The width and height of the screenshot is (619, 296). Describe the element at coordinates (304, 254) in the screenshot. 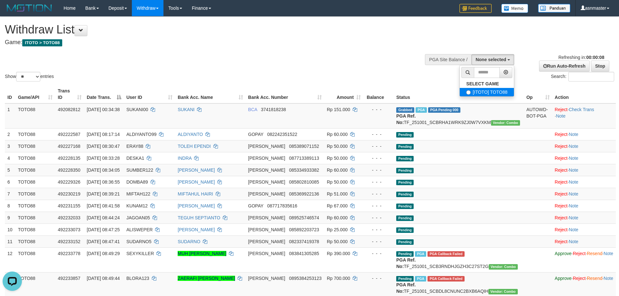

I see `span: Copy 083841305285 to clipboard` at that location.